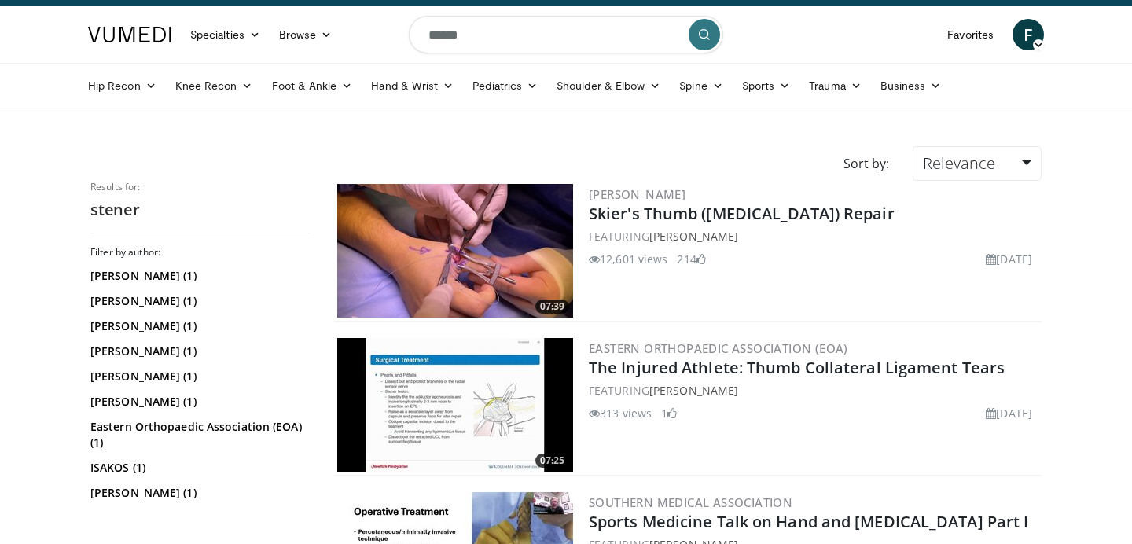  What do you see at coordinates (620, 413) in the screenshot?
I see `li: 313 views` at bounding box center [620, 413].